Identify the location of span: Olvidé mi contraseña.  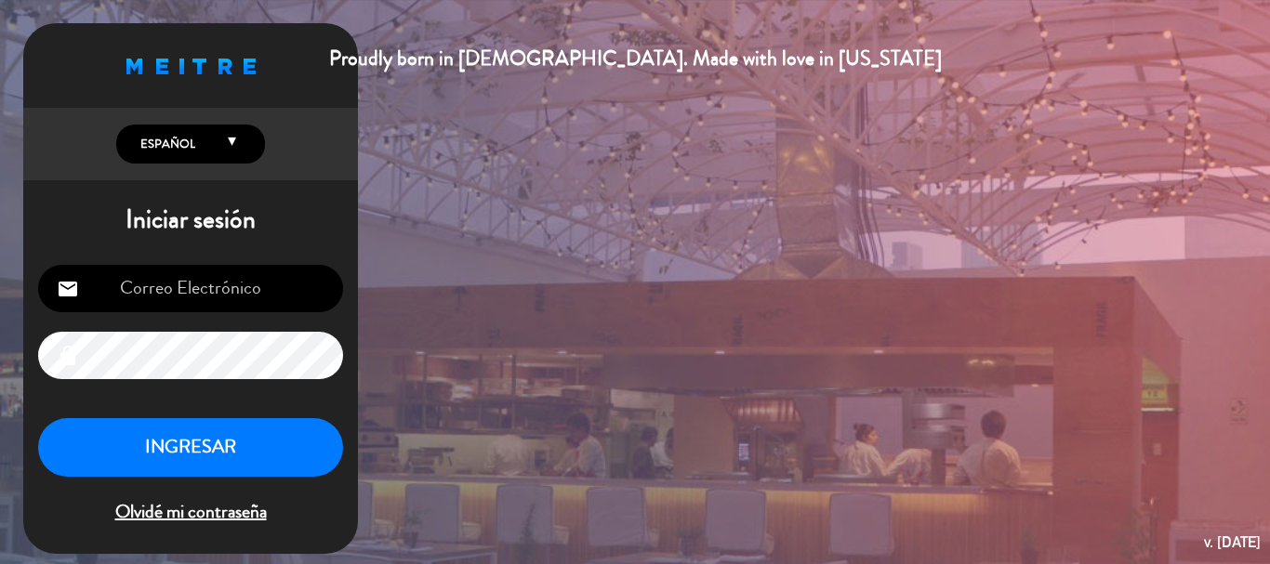
(191, 512).